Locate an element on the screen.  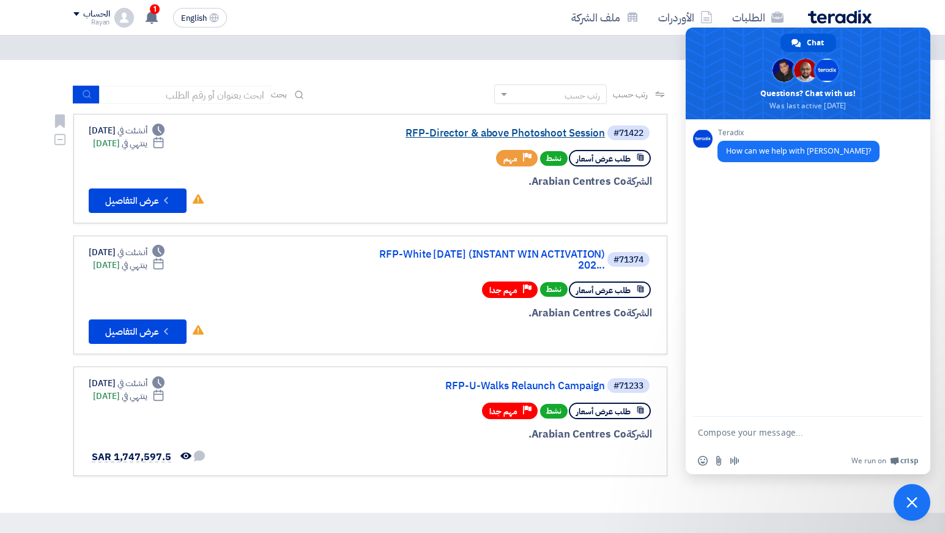
input: ابحث بعنوان أو رقم الطلب is located at coordinates (185, 95).